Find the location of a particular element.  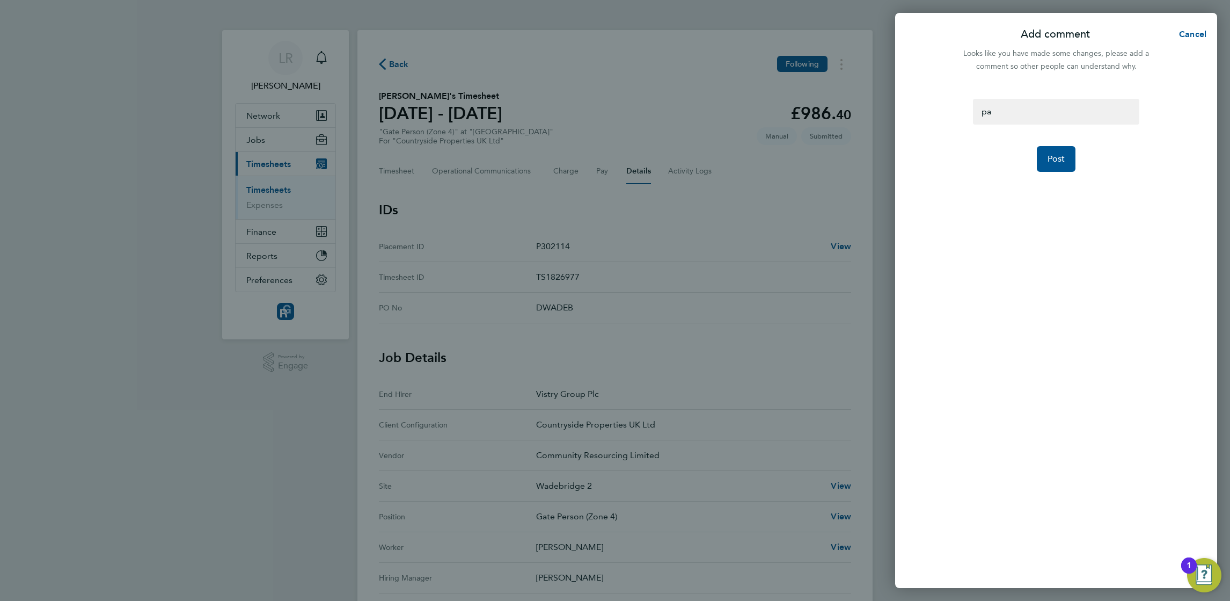

span: Post is located at coordinates (1056, 159).